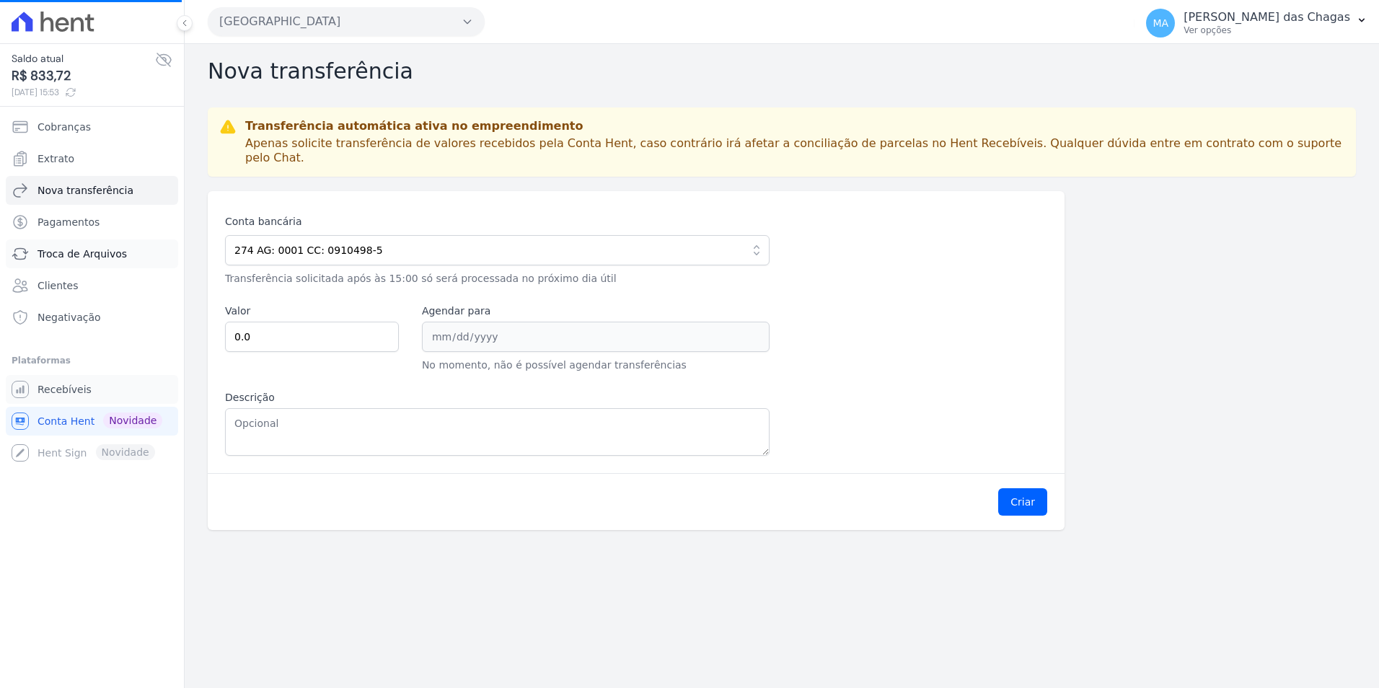 The image size is (1379, 688). I want to click on span: Cobranças, so click(64, 127).